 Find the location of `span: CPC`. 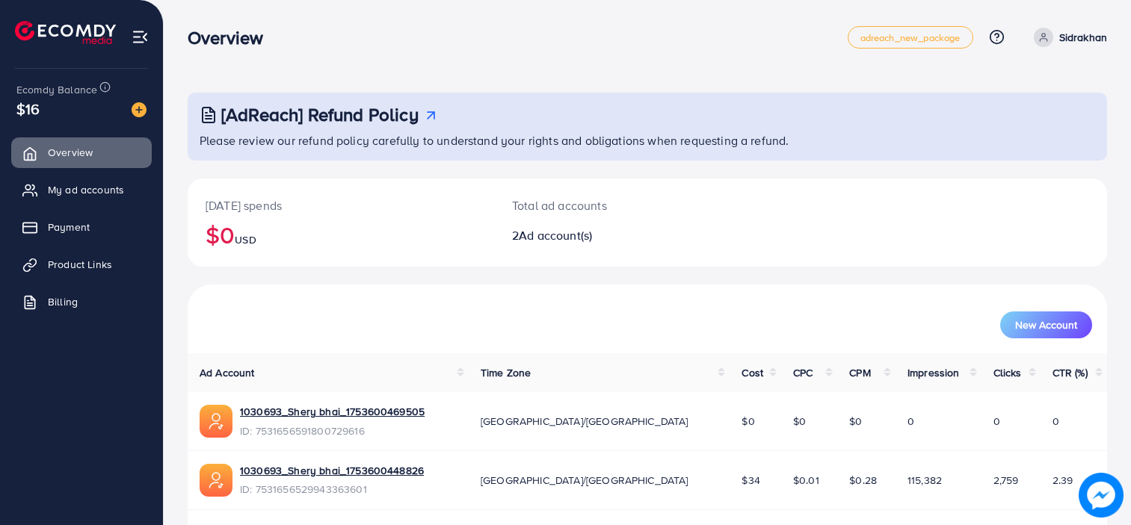

span: CPC is located at coordinates (803, 373).